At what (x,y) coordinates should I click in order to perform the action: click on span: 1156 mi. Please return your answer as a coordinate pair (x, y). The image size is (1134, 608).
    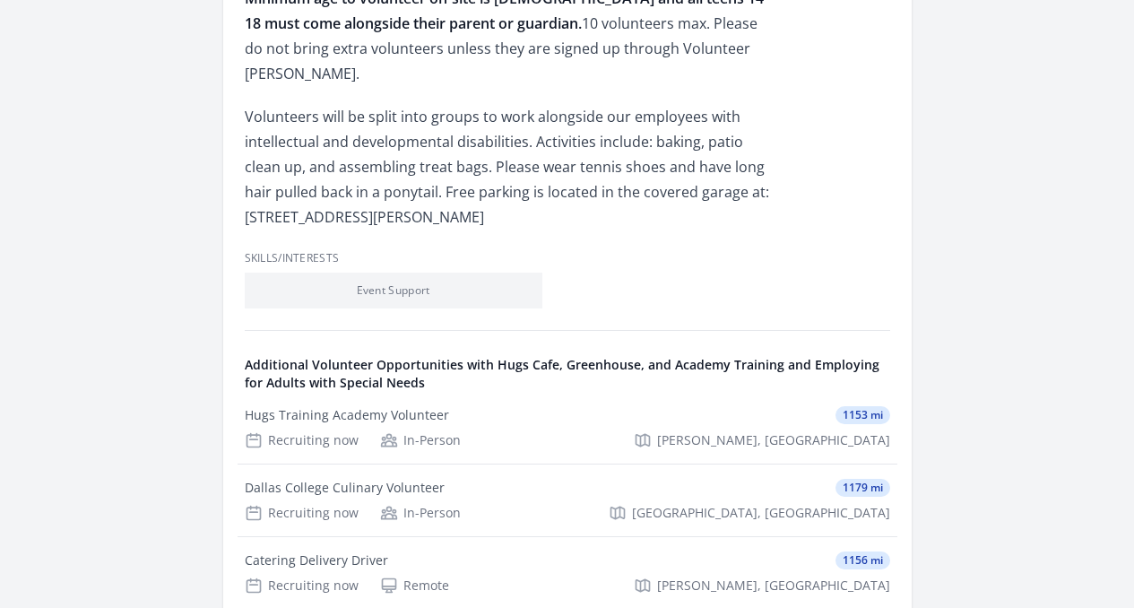
    Looking at the image, I should click on (862, 560).